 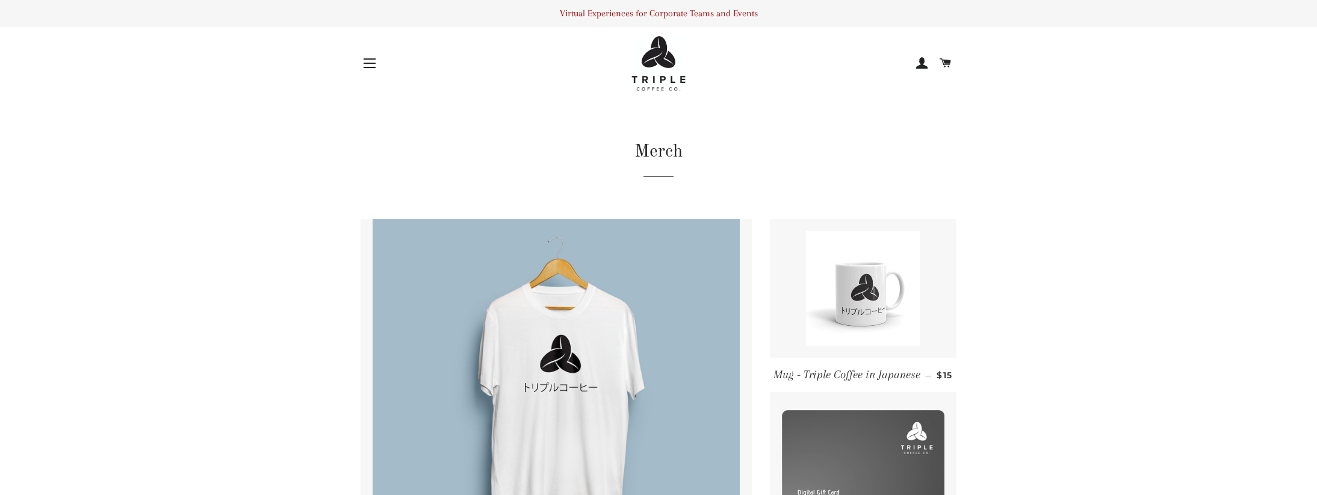 I want to click on span: $15, so click(x=945, y=375).